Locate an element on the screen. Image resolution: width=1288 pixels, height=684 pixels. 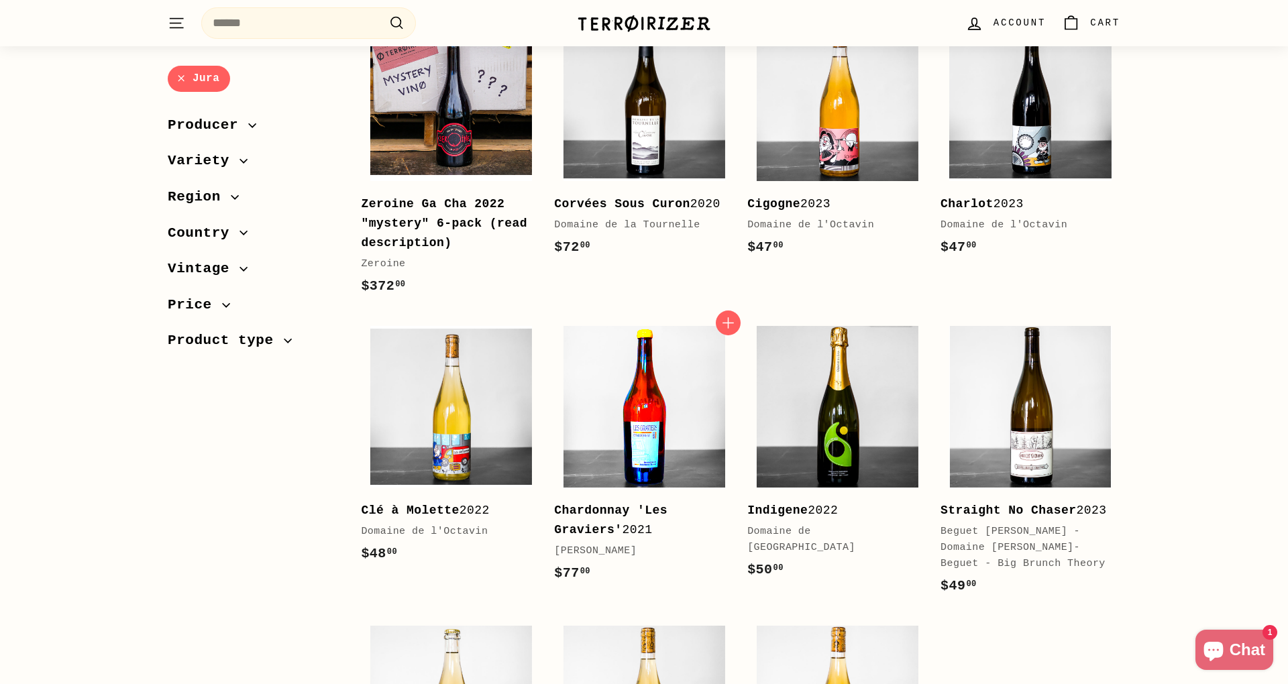
span: Account is located at coordinates (1019, 23).